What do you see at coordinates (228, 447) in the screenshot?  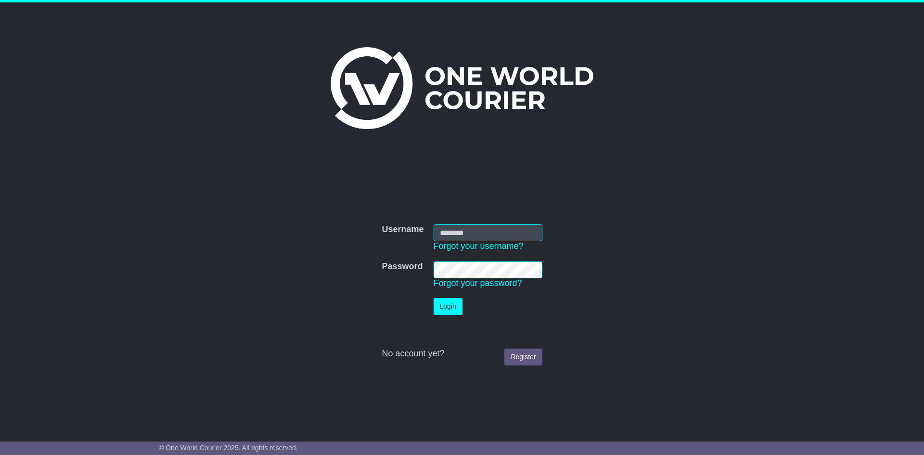 I see `span: © One World Courier 2025. All rights reserved.` at bounding box center [228, 447].